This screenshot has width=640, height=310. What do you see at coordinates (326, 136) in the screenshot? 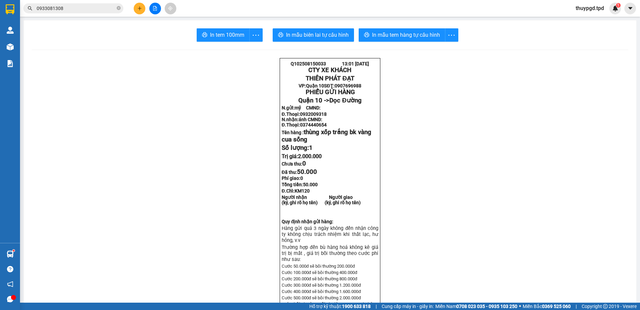
I see `strong: Tên hàng :` at bounding box center [326, 136].